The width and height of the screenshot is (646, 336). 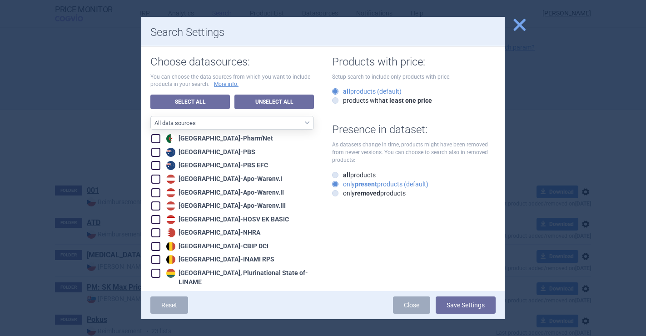 What do you see at coordinates (380, 184) in the screenshot?
I see `label: only products (default)` at bounding box center [380, 184].